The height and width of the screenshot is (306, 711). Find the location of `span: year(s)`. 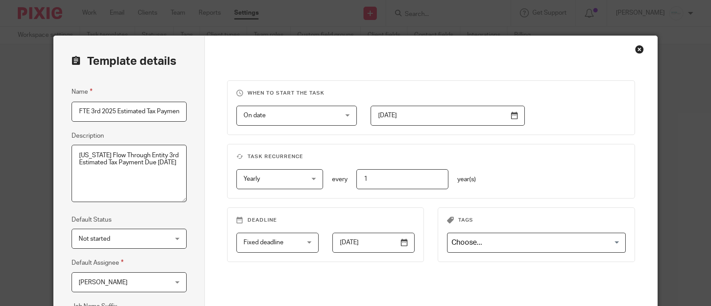

span: year(s) is located at coordinates (467, 180).